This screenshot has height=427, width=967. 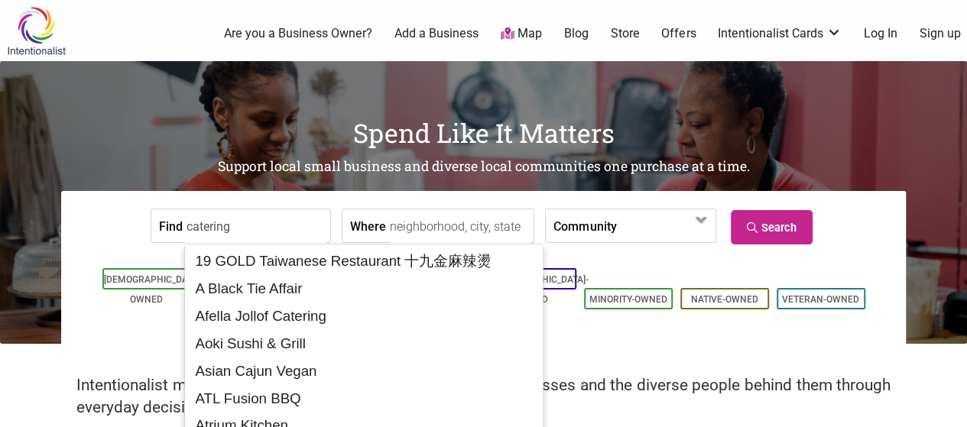 What do you see at coordinates (364, 344) in the screenshot?
I see `div: Aoki Sushi & Grill` at bounding box center [364, 344].